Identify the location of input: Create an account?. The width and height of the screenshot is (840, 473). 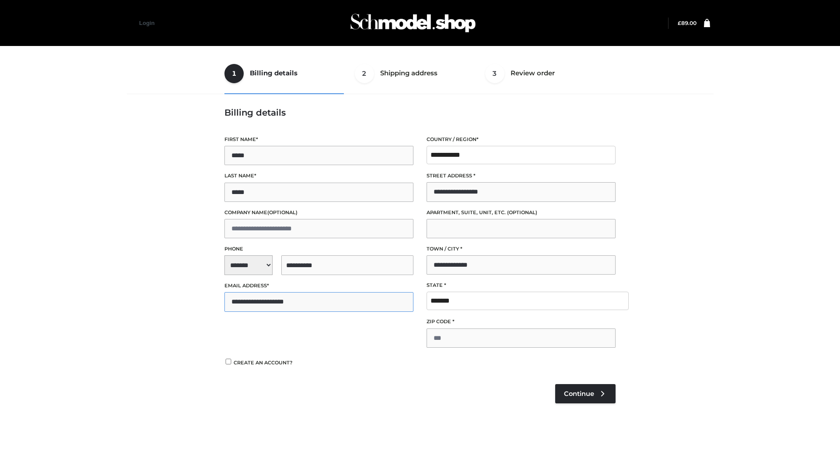
(228, 361).